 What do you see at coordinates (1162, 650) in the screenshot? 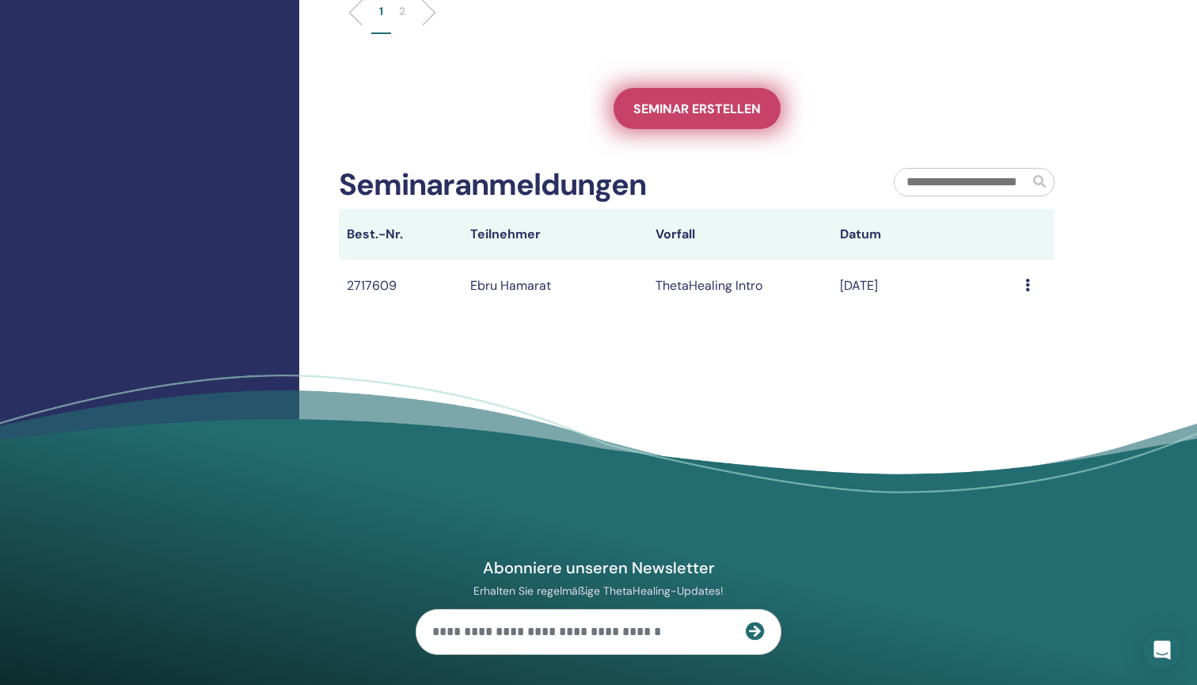
I see `div: Open Intercom Messenger` at bounding box center [1162, 650].